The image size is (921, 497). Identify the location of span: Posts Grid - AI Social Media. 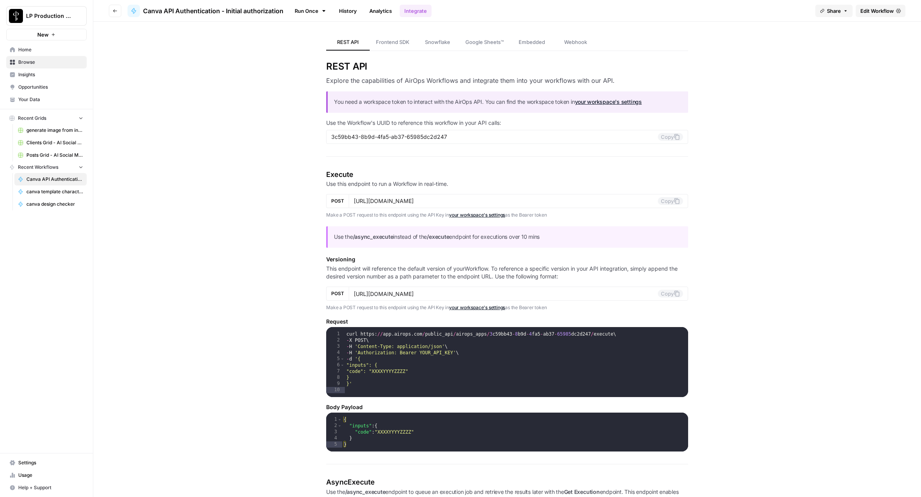
(55, 155).